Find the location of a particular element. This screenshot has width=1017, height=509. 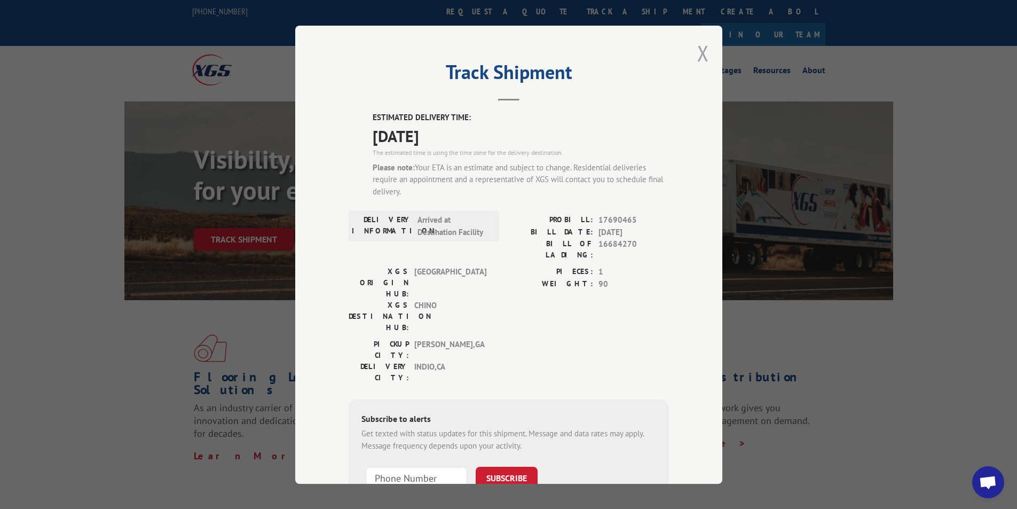

span: 1 is located at coordinates (634, 272).